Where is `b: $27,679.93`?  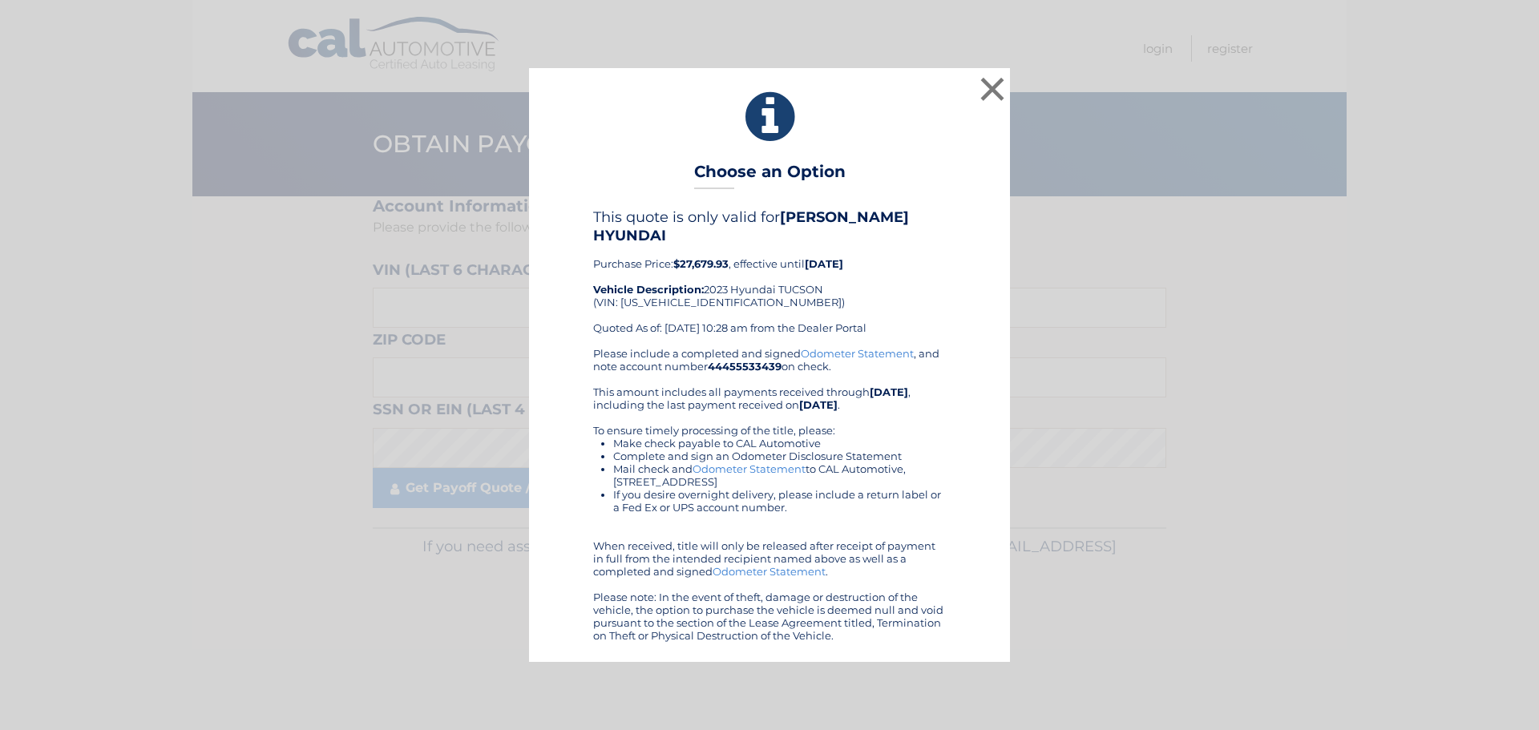
b: $27,679.93 is located at coordinates (700, 264).